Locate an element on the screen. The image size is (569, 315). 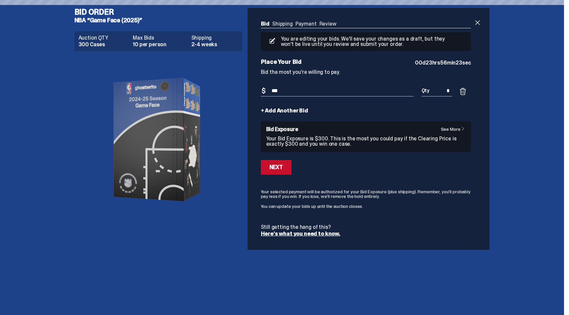
p: Your Bid Exposure is $300. This is the most you could pay if the Clearing Price is exactly $300 a... is located at coordinates (366, 141).